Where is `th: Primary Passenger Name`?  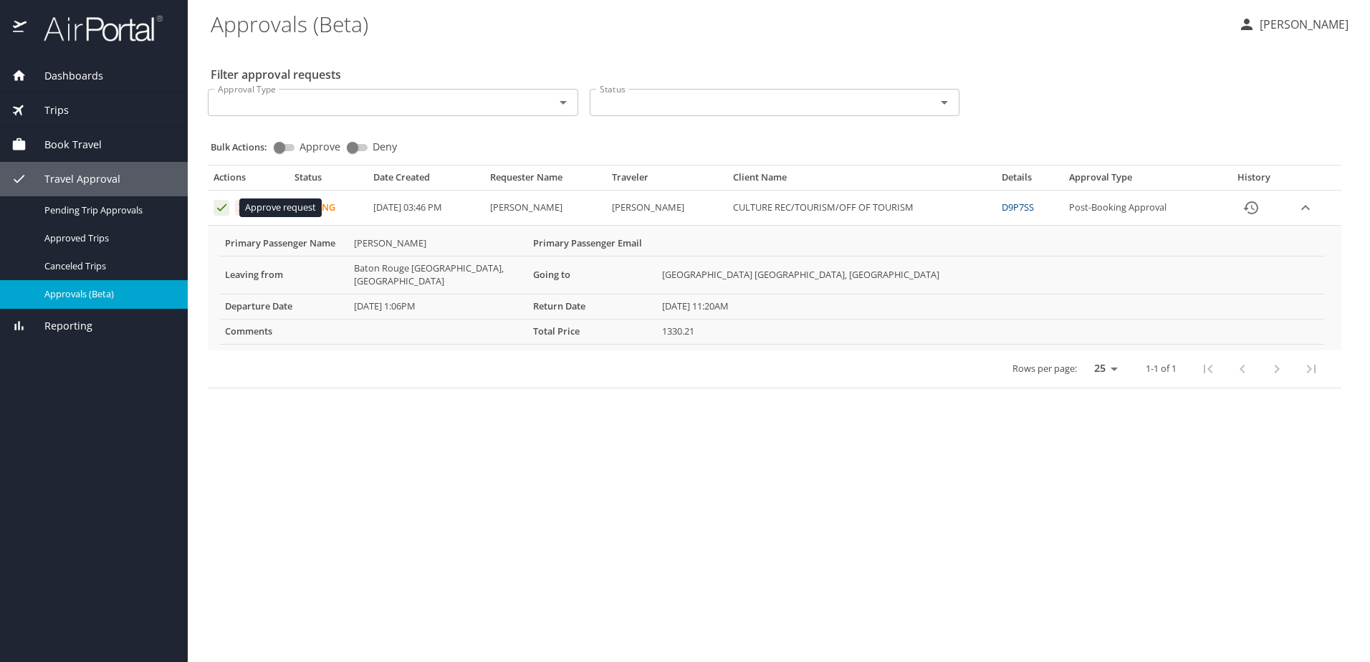 th: Primary Passenger Name is located at coordinates (284, 244).